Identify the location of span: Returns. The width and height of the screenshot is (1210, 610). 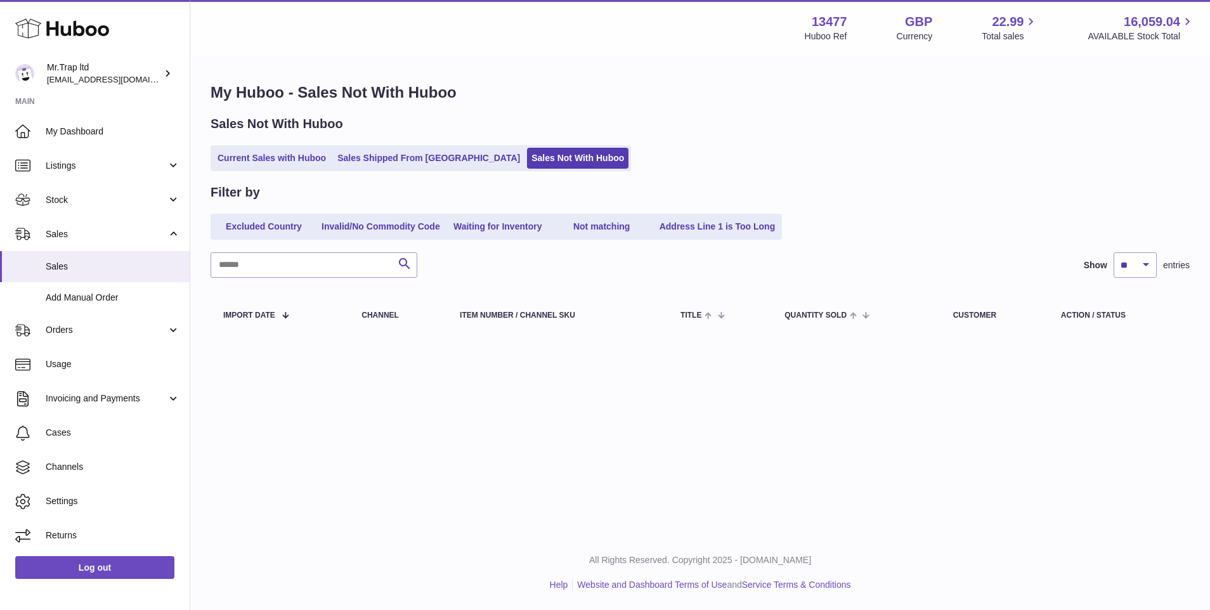
(113, 535).